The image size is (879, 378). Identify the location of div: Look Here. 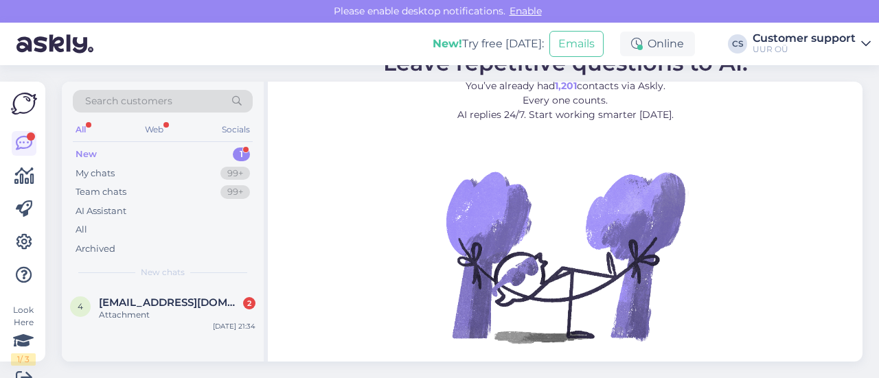
(23, 335).